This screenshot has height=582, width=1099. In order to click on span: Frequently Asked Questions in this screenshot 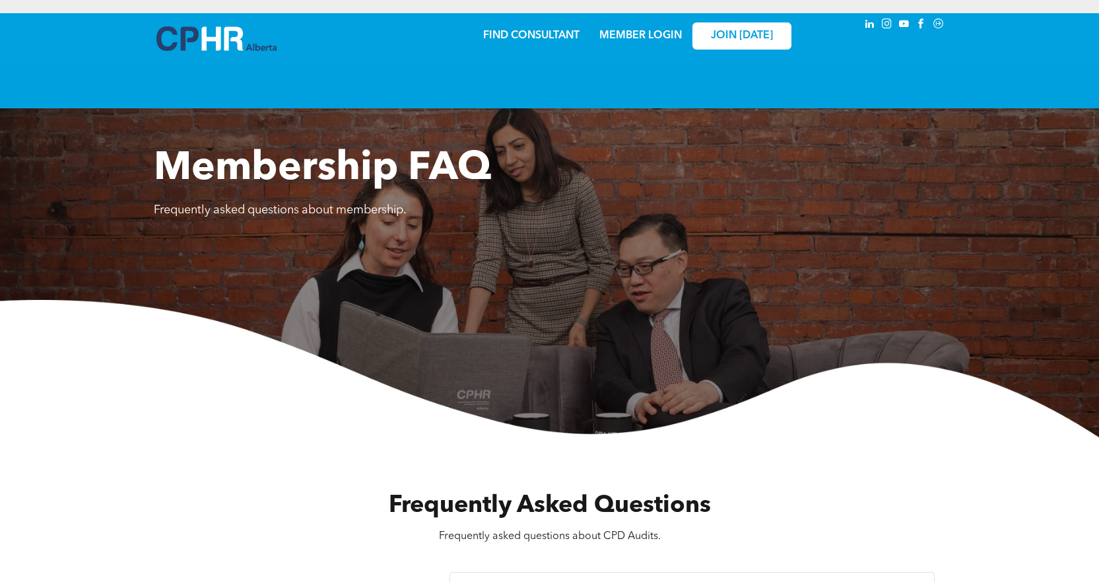, I will do `click(550, 506)`.